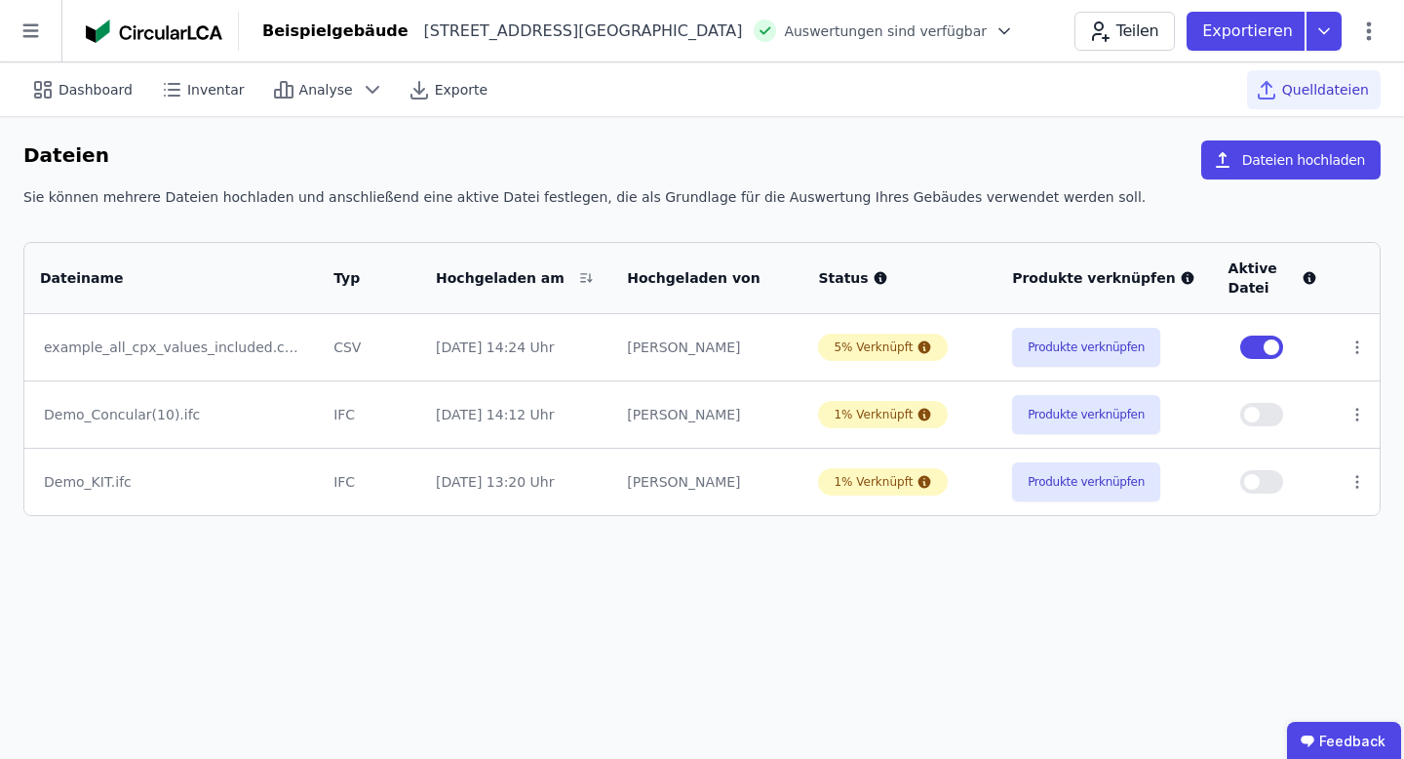 The image size is (1404, 759). Describe the element at coordinates (171, 415) in the screenshot. I see `div: Demo_Concular(10).ifc` at that location.